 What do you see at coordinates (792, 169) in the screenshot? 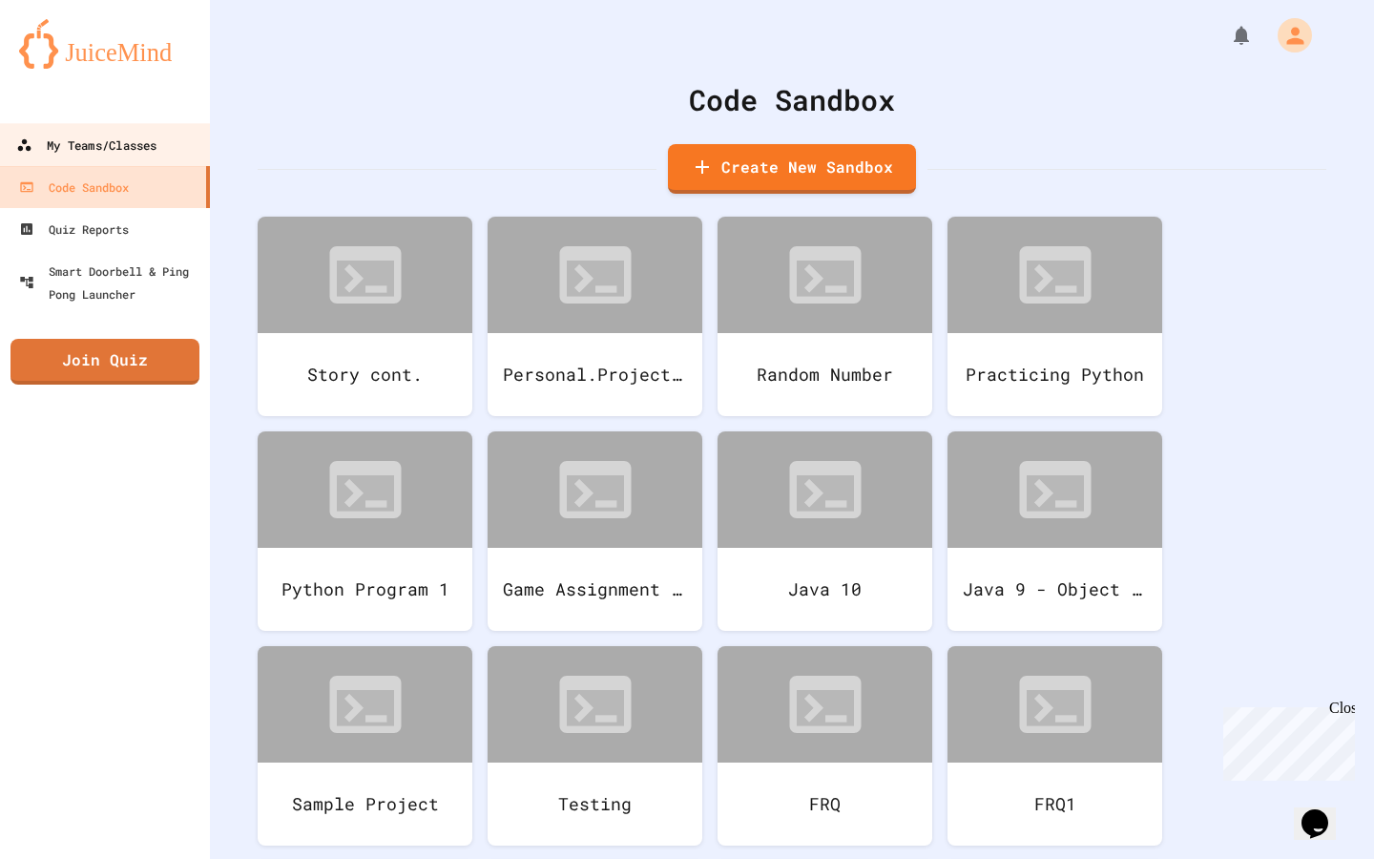
I see `a: Create New Sandbox` at bounding box center [792, 169].